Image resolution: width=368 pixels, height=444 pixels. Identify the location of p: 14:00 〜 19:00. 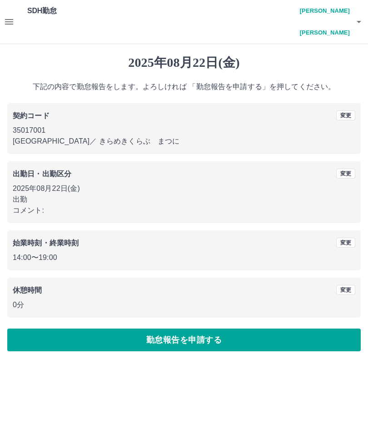
(184, 258).